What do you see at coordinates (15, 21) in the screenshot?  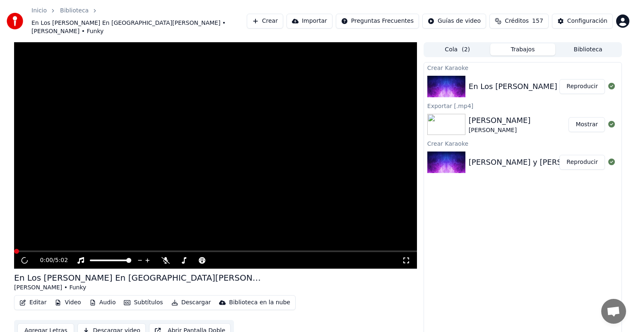 I see `img: youka` at bounding box center [15, 21].